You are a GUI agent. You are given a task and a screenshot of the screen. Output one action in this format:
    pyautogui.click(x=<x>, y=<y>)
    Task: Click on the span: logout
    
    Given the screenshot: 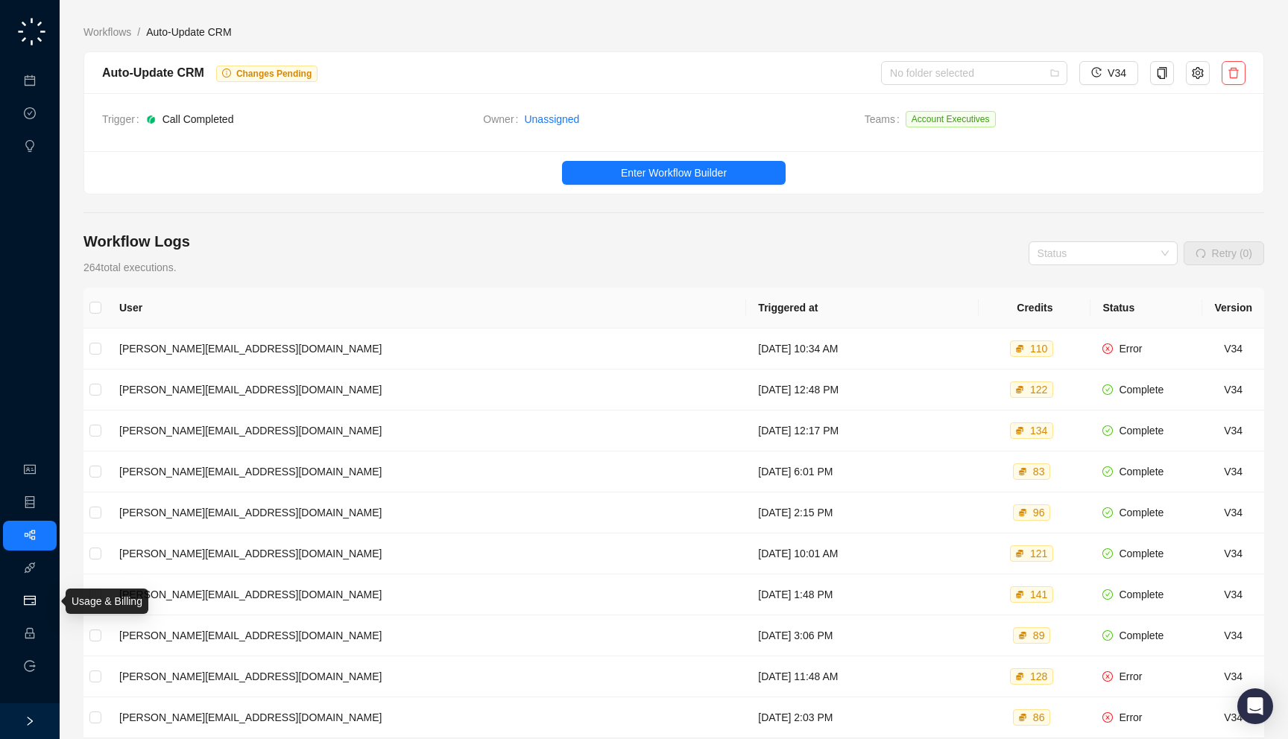 What is the action you would take?
    pyautogui.click(x=30, y=666)
    